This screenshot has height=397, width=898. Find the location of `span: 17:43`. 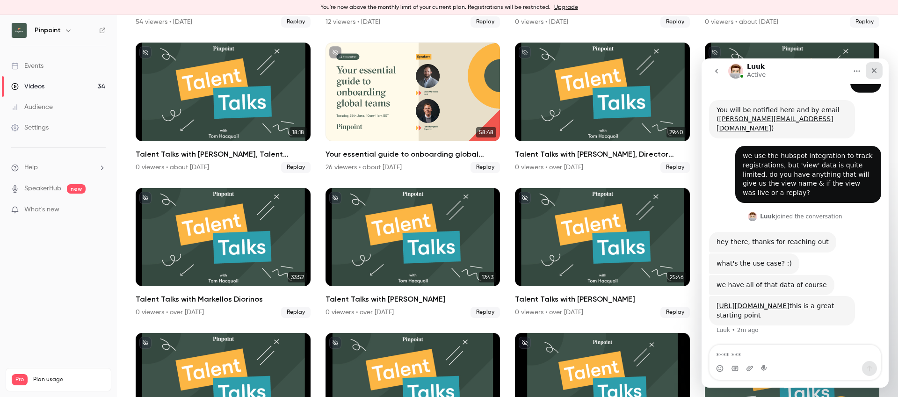

span: 17:43 is located at coordinates (488, 277).